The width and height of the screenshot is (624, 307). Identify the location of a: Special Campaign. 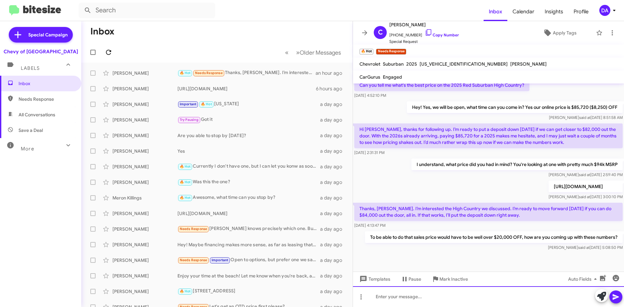
(41, 35).